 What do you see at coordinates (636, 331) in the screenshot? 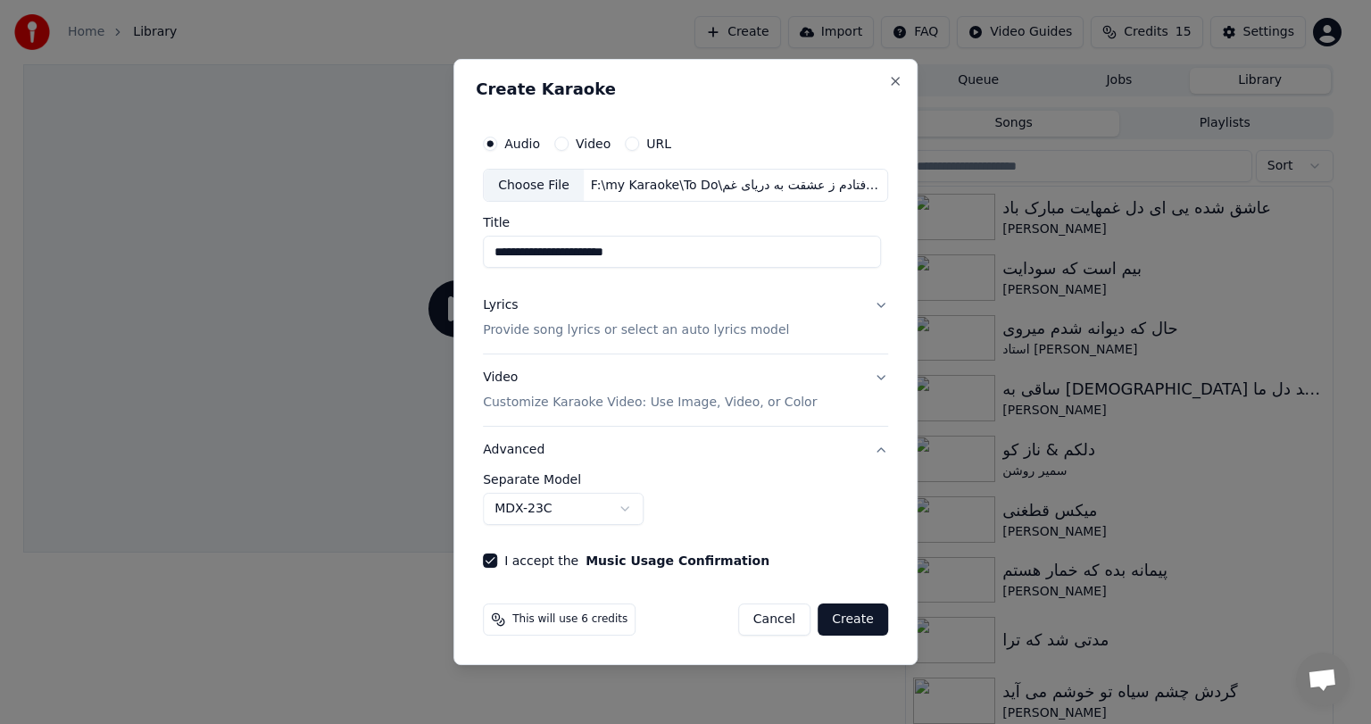
I see `p: Provide song lyrics or select an auto lyrics model` at bounding box center [636, 331].